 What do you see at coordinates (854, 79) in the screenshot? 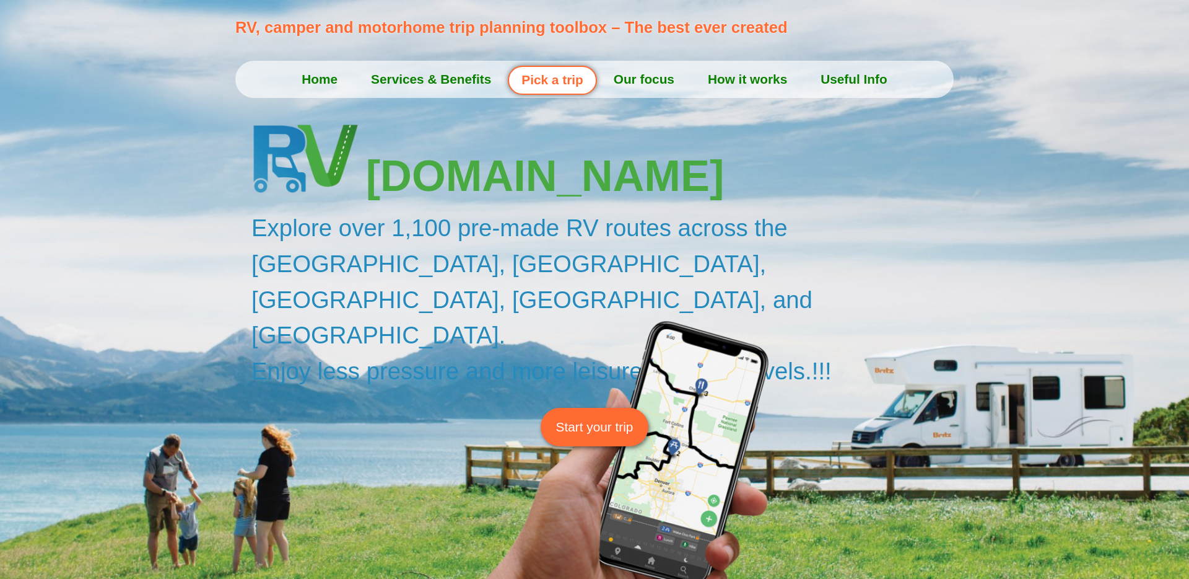
I see `a: Useful Info` at bounding box center [854, 79].